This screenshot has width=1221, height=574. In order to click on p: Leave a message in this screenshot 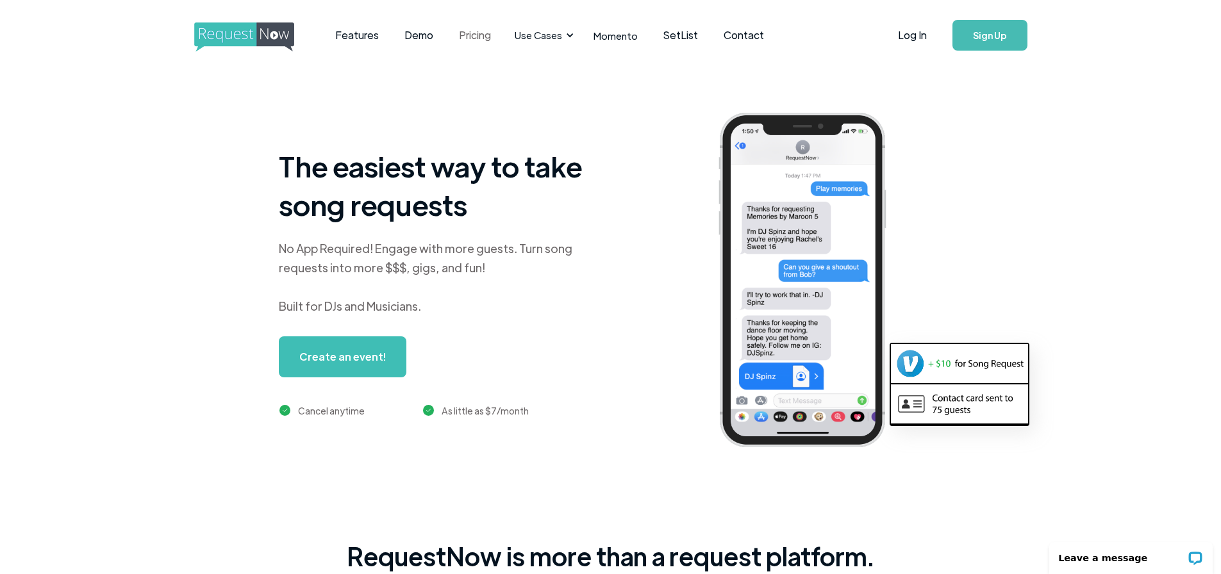, I will do `click(81, 24)`.